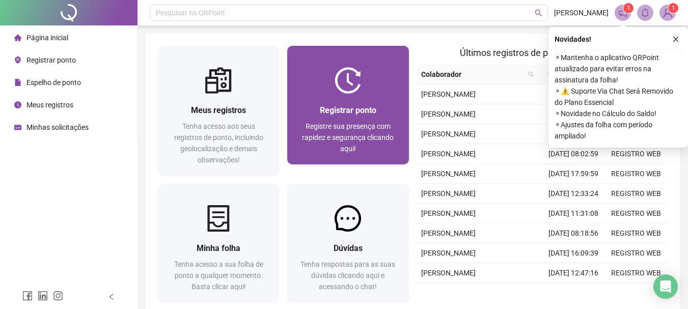  What do you see at coordinates (618, 113) in the screenshot?
I see `span: ⚬ Novidade no Cálculo do Saldo!` at bounding box center [618, 113].